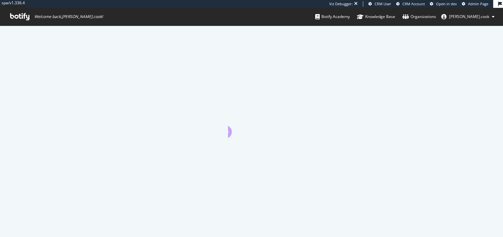  Describe the element at coordinates (419, 17) in the screenshot. I see `a: Organizations` at that location.